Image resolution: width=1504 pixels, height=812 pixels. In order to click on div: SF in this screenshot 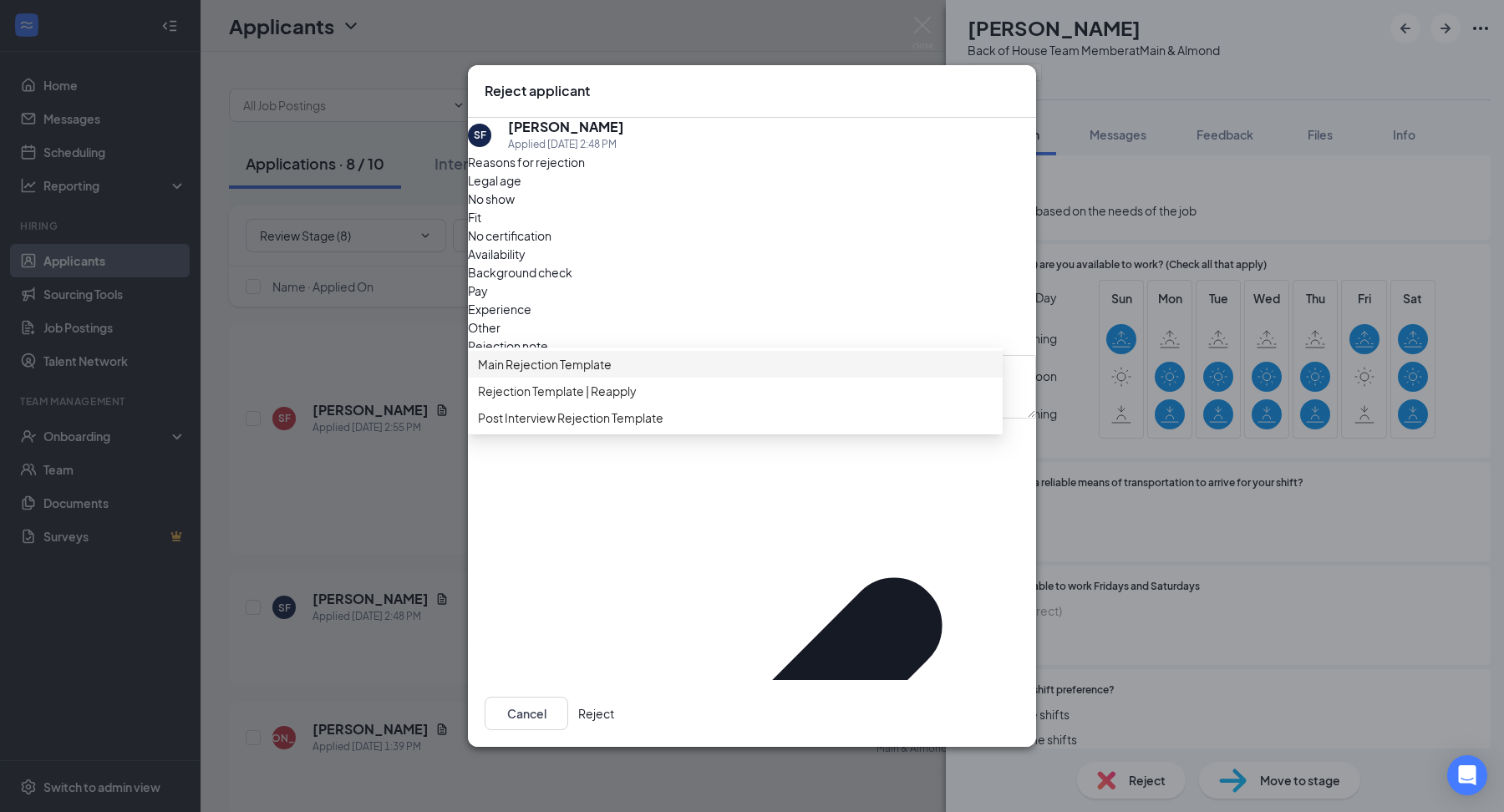, I will do `click(480, 134)`.